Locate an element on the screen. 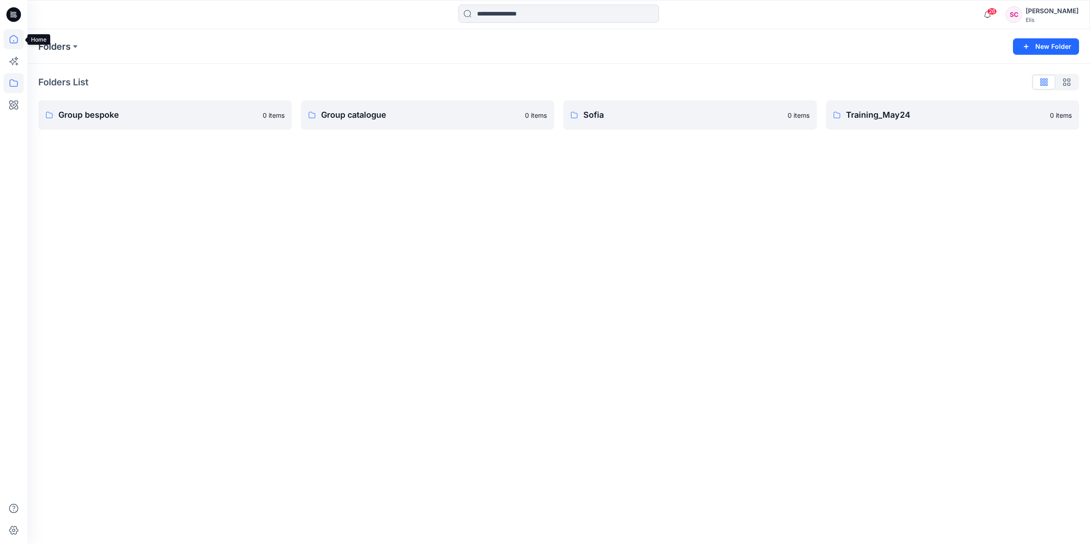 This screenshot has width=1090, height=544. div: Elis is located at coordinates (1052, 20).